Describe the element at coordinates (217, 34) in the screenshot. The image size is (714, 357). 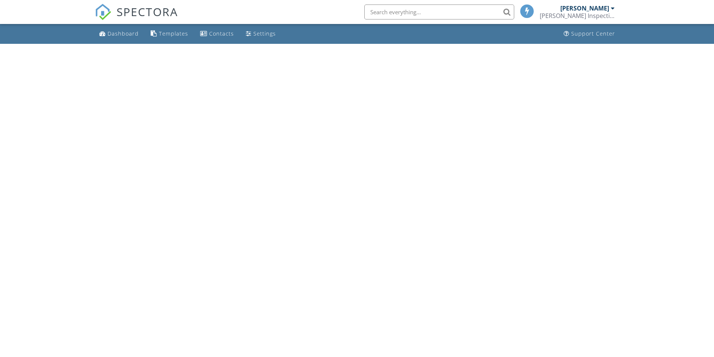
I see `a: Contacts` at that location.